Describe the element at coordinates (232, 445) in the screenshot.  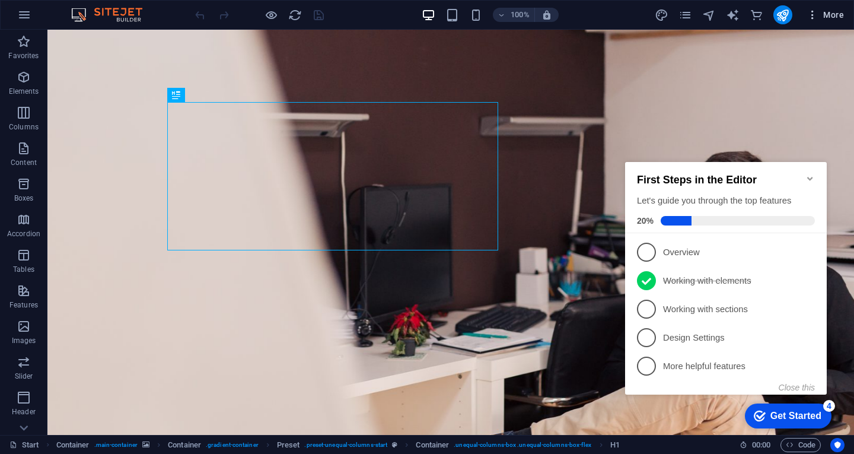
I see `span: . gradient-container` at that location.